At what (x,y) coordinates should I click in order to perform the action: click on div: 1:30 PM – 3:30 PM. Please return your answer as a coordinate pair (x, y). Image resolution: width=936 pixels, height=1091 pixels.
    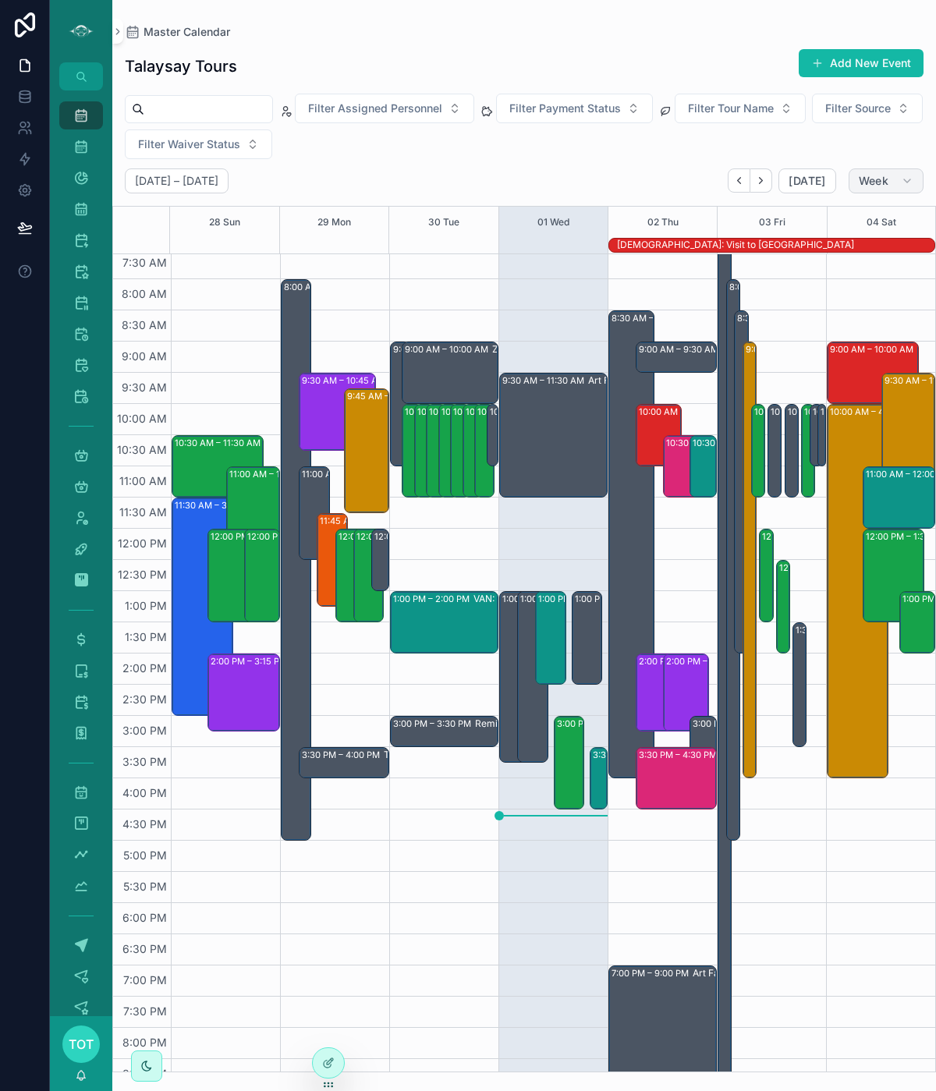
    Looking at the image, I should click on (835, 630).